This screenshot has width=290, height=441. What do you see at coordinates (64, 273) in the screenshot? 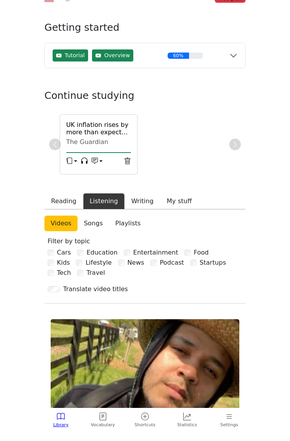
I see `label: Tech` at bounding box center [64, 273].